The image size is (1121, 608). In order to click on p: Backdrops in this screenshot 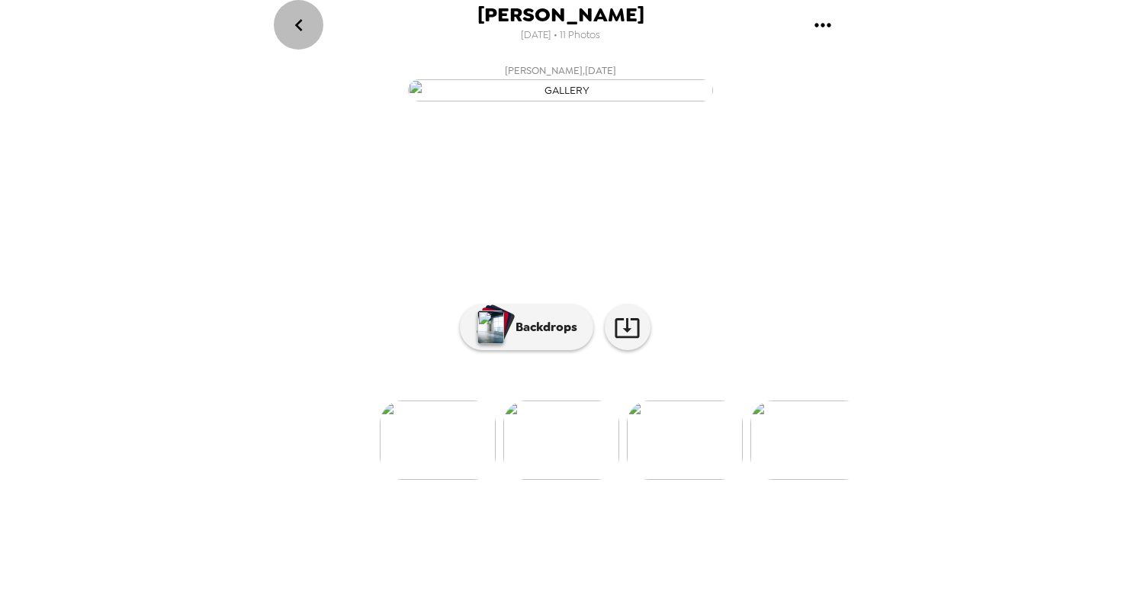, I will do `click(542, 327)`.